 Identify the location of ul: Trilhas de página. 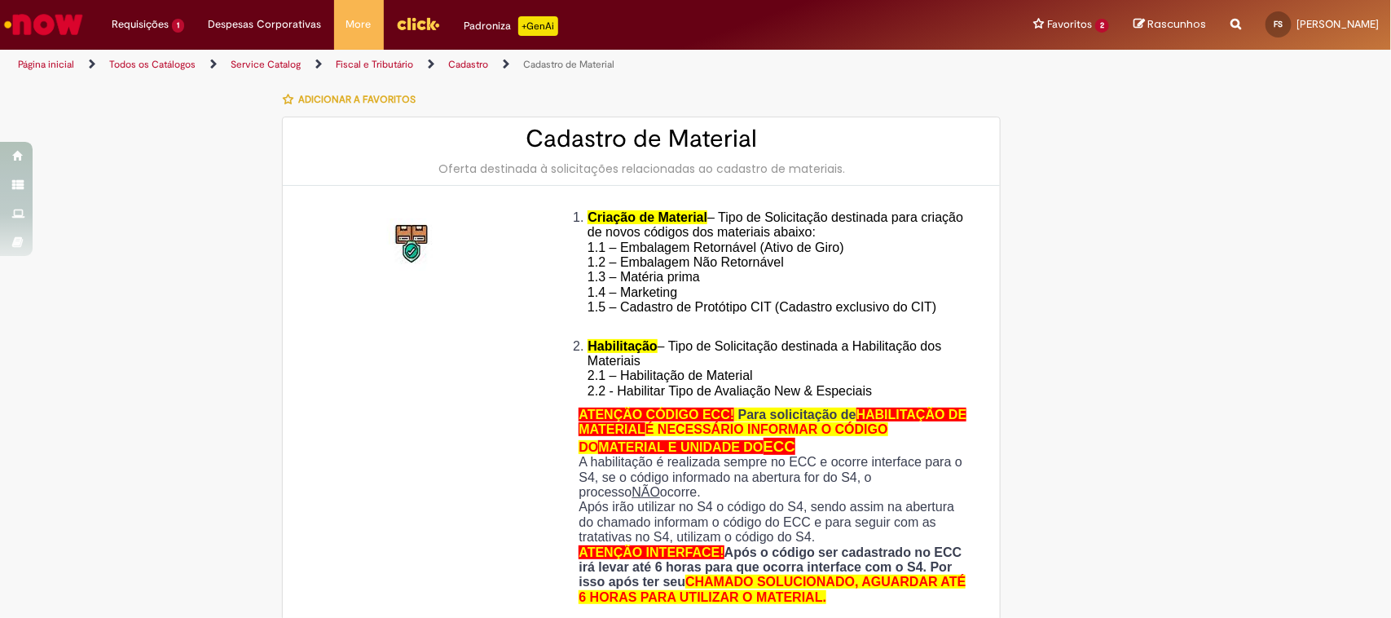
(464, 64).